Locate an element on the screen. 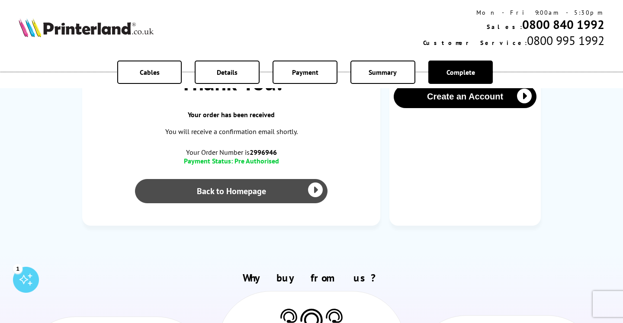 This screenshot has width=623, height=323. img: Printerland Logo is located at coordinates (86, 28).